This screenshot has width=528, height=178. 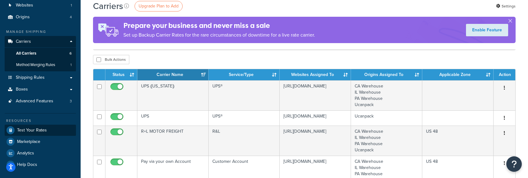 I want to click on a: Help Docs, so click(x=40, y=165).